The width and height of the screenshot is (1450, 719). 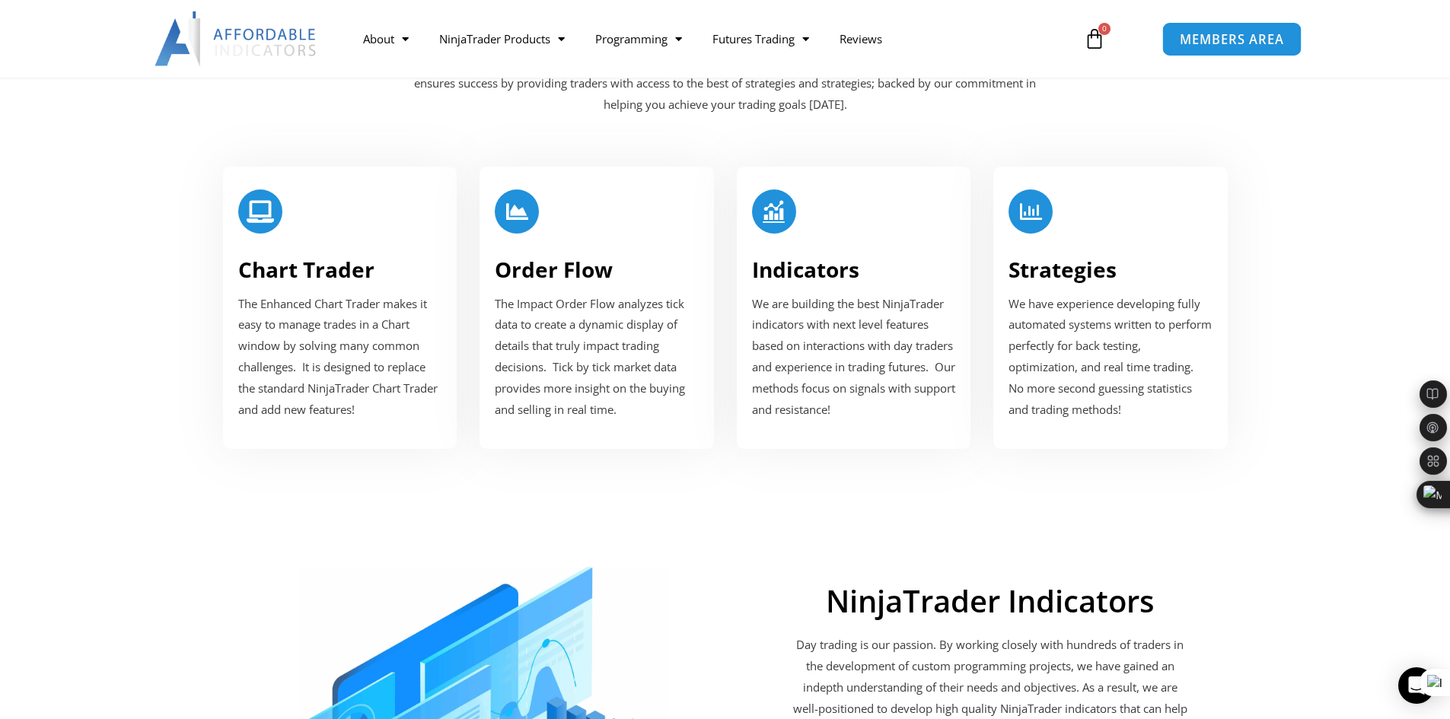 What do you see at coordinates (1063, 269) in the screenshot?
I see `a: Strategies` at bounding box center [1063, 269].